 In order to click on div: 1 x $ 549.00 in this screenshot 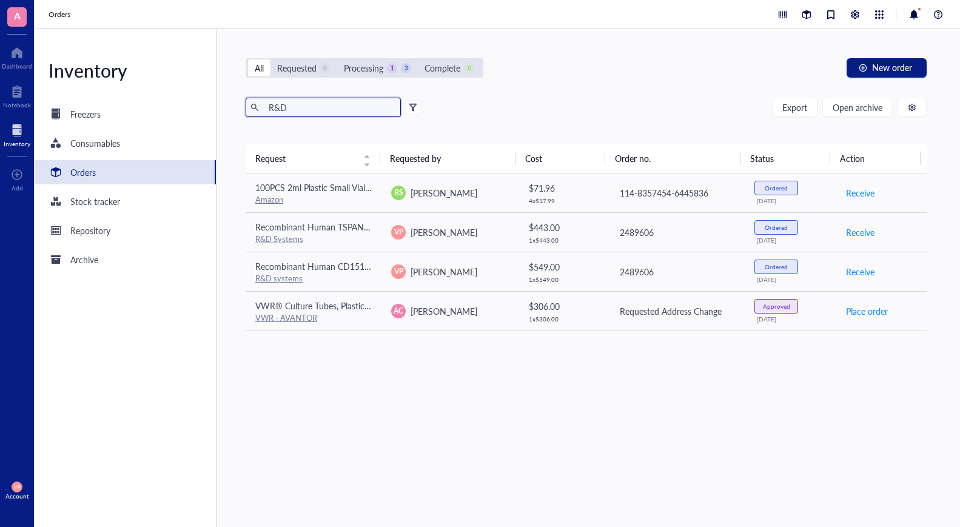, I will do `click(564, 280)`.